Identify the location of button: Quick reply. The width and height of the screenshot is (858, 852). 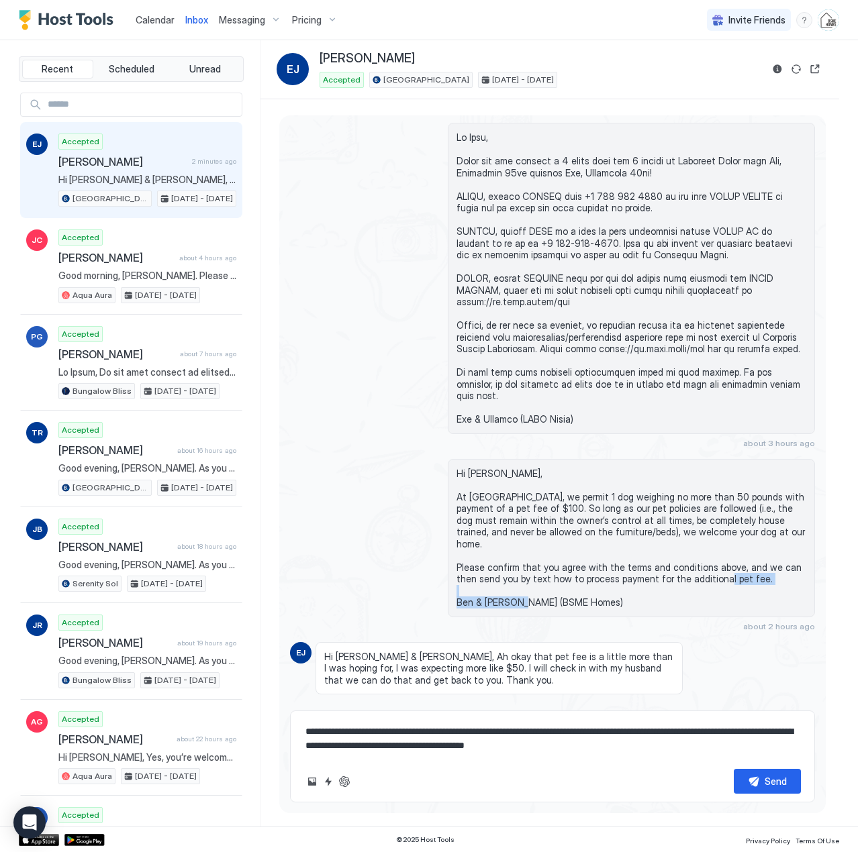
(328, 782).